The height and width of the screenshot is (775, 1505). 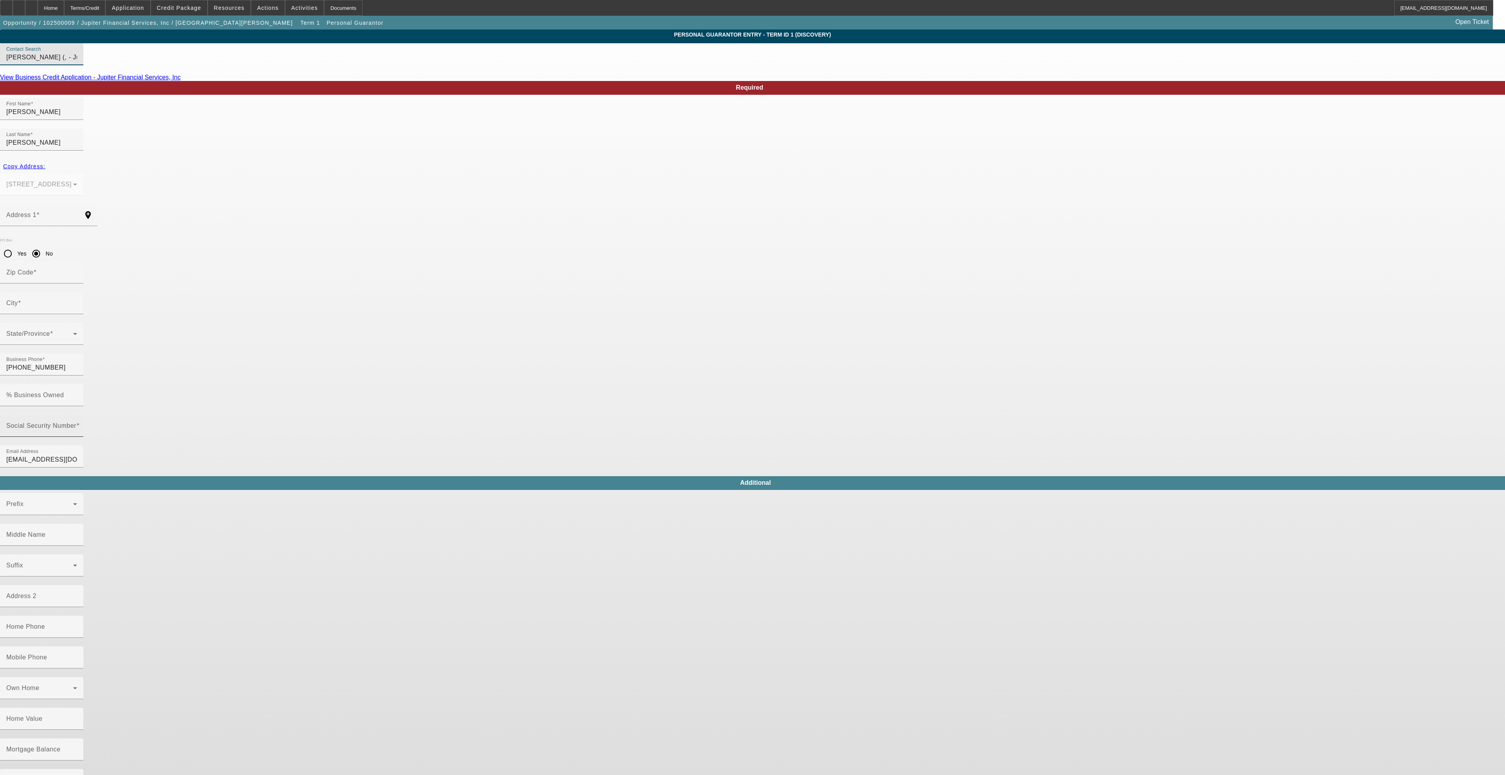 I want to click on mat-label: Suffix, so click(x=15, y=565).